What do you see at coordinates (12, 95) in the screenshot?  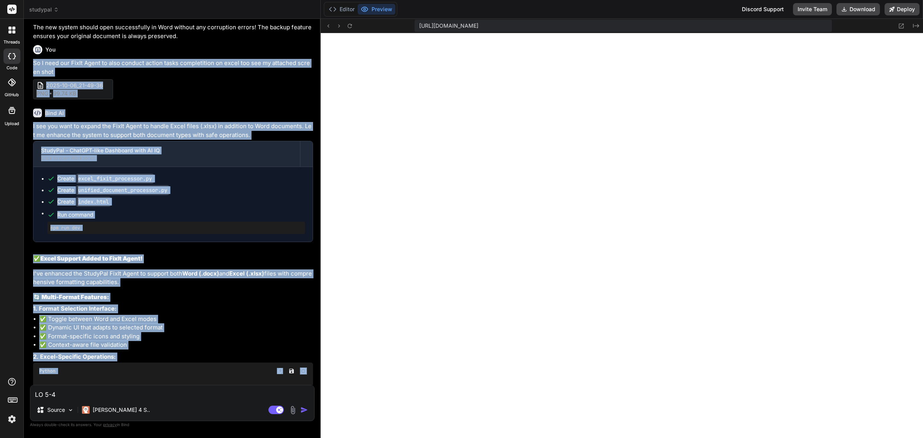 I see `label: GitHub` at bounding box center [12, 95].